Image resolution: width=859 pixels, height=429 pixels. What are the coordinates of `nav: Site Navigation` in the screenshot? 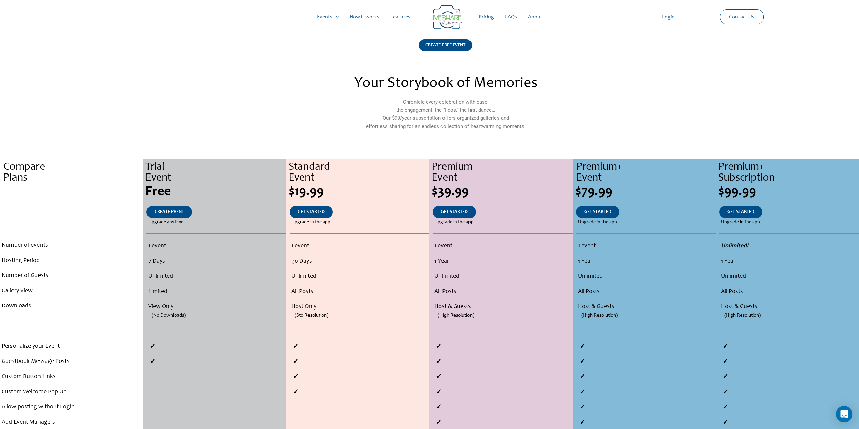 It's located at (429, 17).